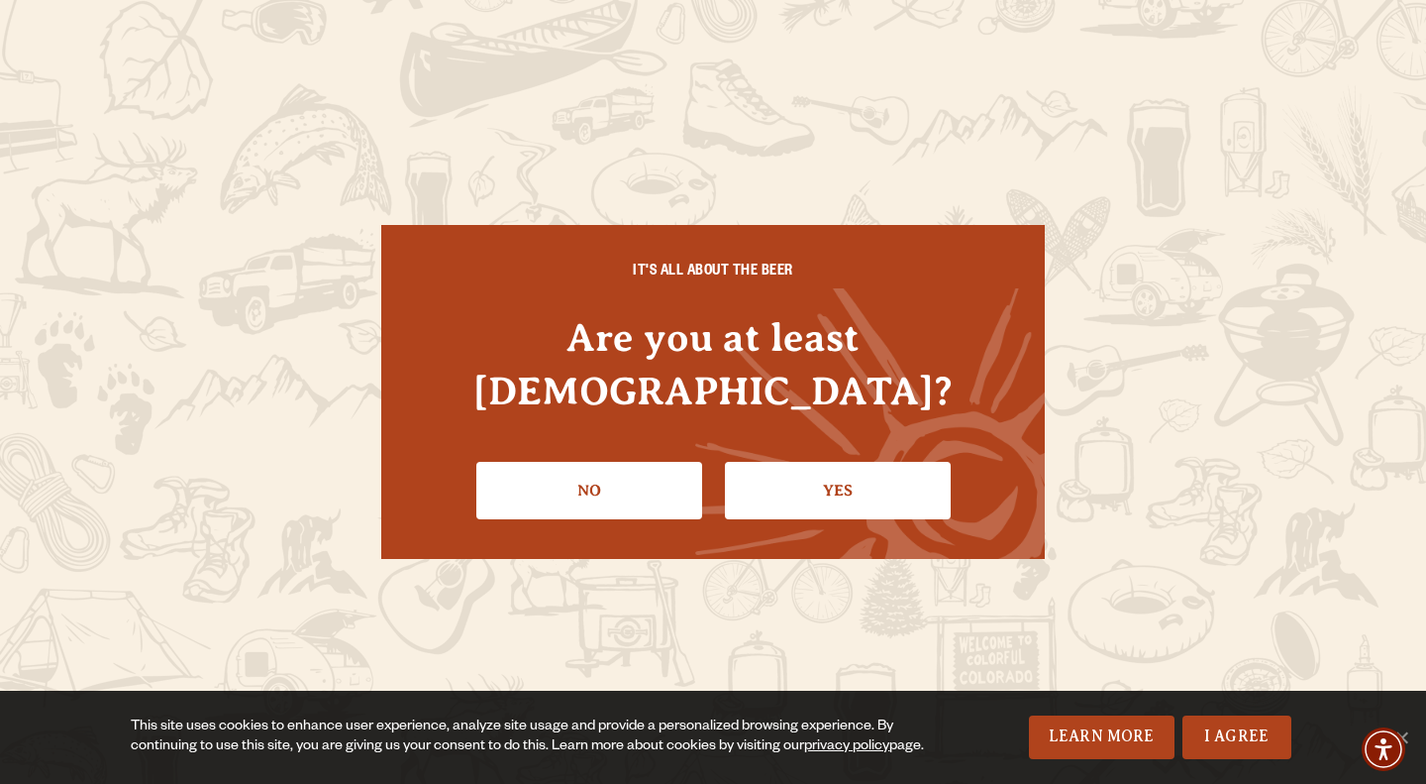 The height and width of the screenshot is (784, 1426). What do you see at coordinates (838, 490) in the screenshot?
I see `a: Confirm I'm 21 or older` at bounding box center [838, 490].